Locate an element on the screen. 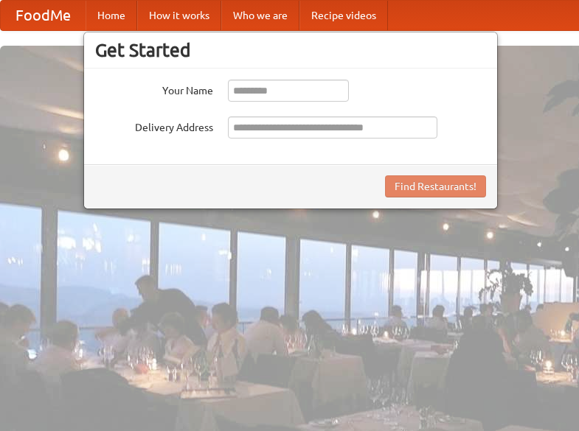 The width and height of the screenshot is (579, 431). a: Home is located at coordinates (111, 15).